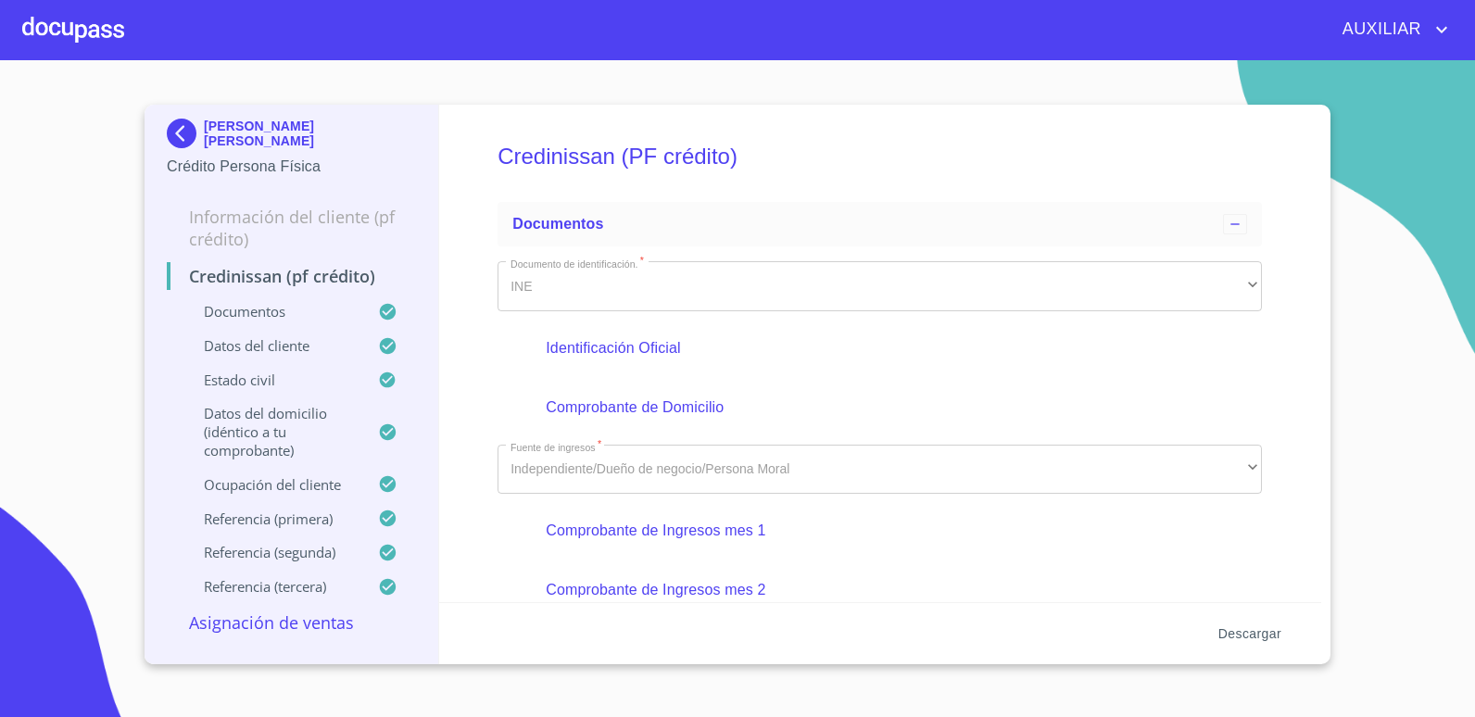  I want to click on div: Documentos, so click(879, 224).